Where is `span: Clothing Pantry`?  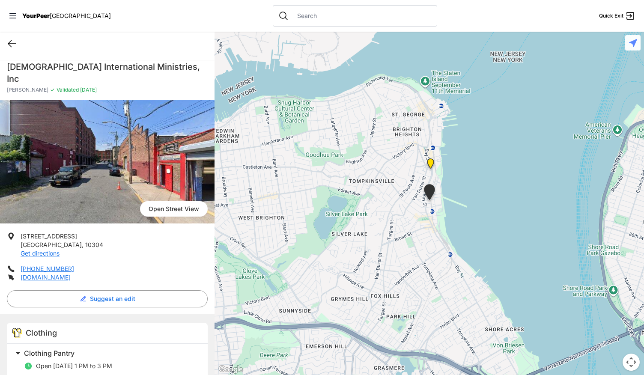 span: Clothing Pantry is located at coordinates (49, 353).